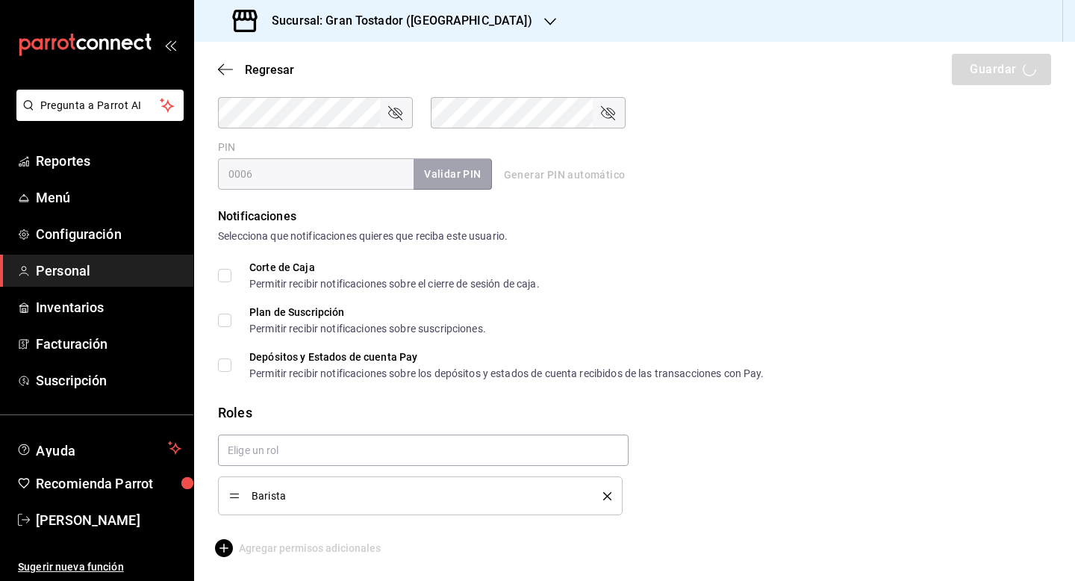 Image resolution: width=1075 pixels, height=581 pixels. What do you see at coordinates (394, 267) in the screenshot?
I see `div: Corte de Caja` at bounding box center [394, 267].